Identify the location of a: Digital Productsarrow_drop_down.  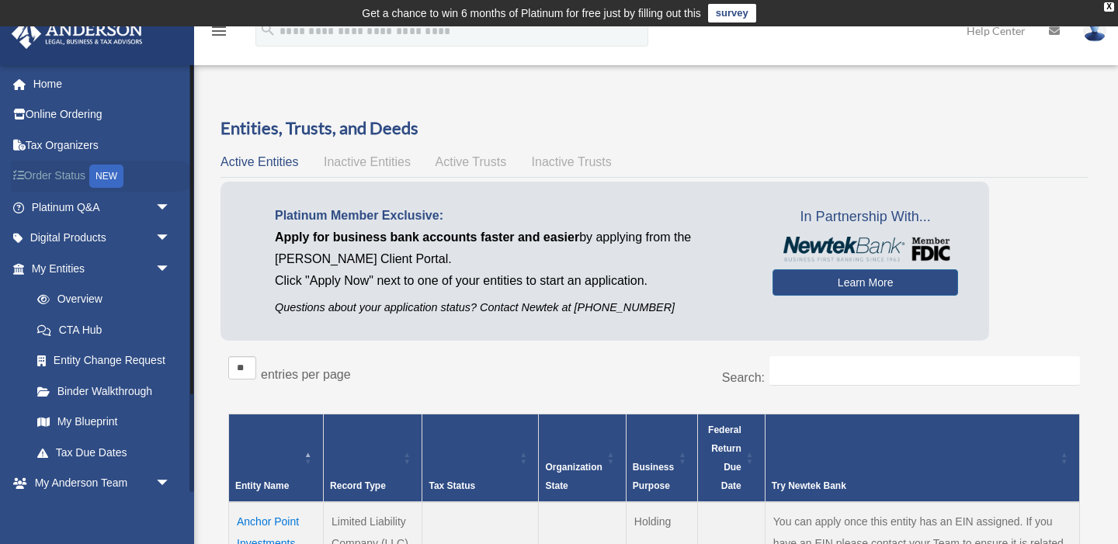
(102, 238).